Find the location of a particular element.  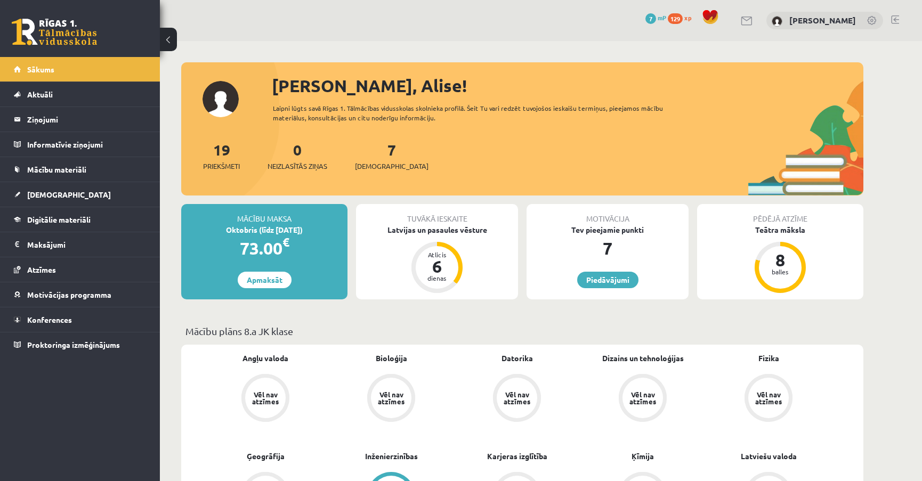

a: Piedāvājumi is located at coordinates (608, 280).